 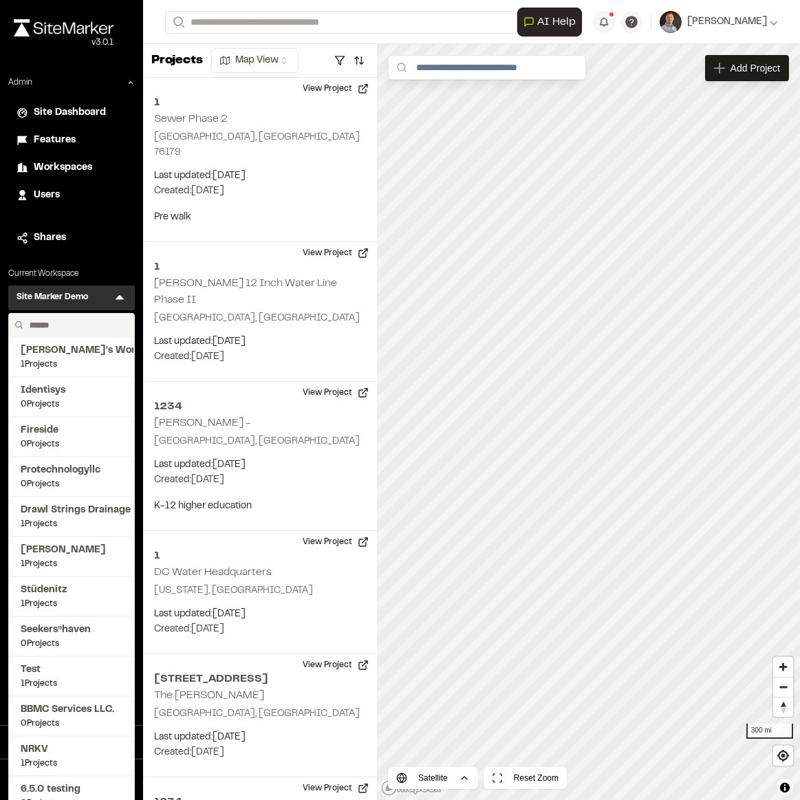 I want to click on a: Stüdenitz1Projects, so click(x=72, y=596).